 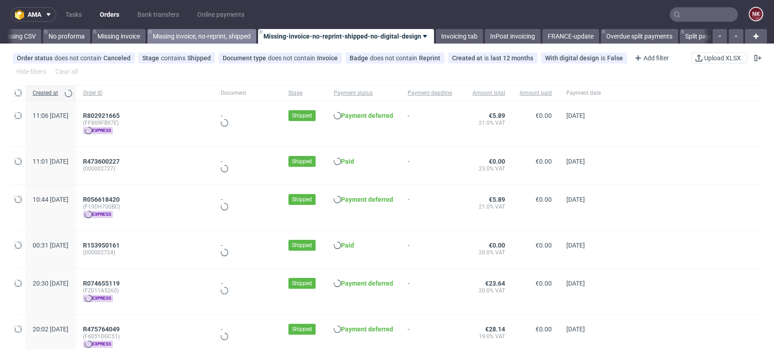 I want to click on span: 23.0% VAT, so click(x=486, y=169).